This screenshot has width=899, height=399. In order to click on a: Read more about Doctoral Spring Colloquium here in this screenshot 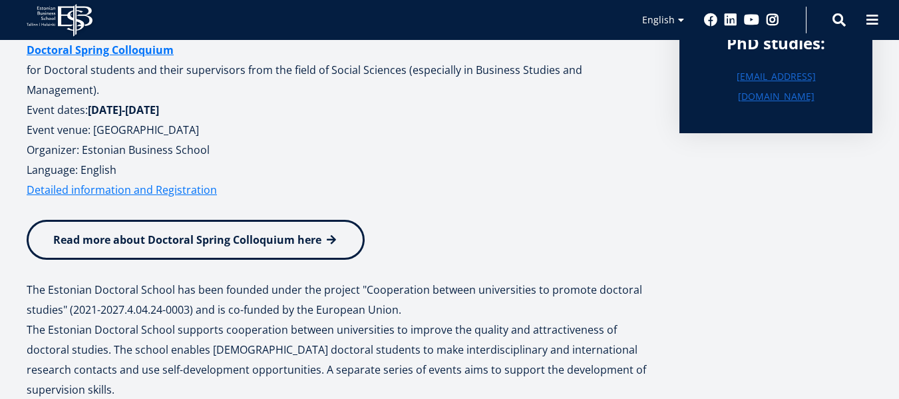, I will do `click(196, 240)`.